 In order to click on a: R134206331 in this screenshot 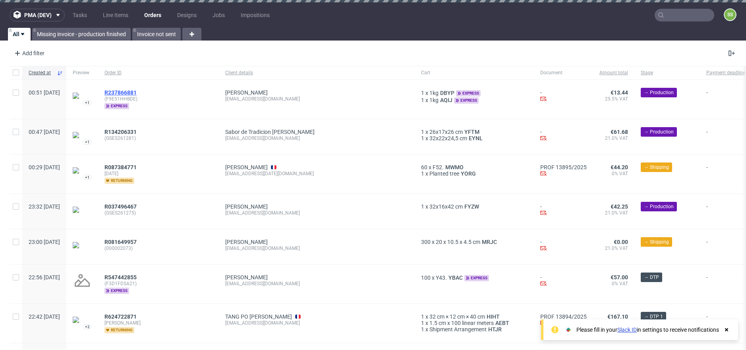, I will do `click(121, 132)`.